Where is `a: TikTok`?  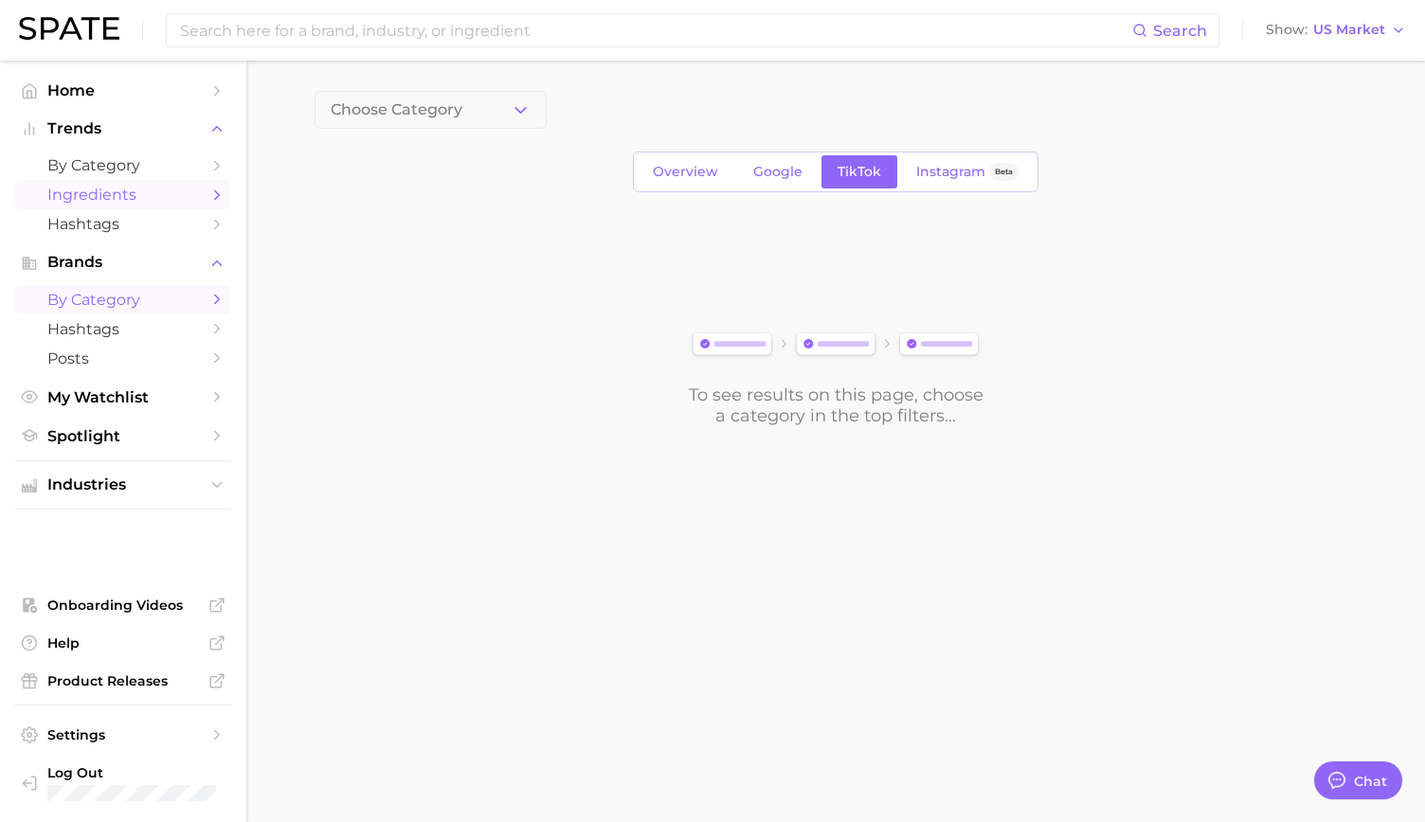 a: TikTok is located at coordinates (859, 171).